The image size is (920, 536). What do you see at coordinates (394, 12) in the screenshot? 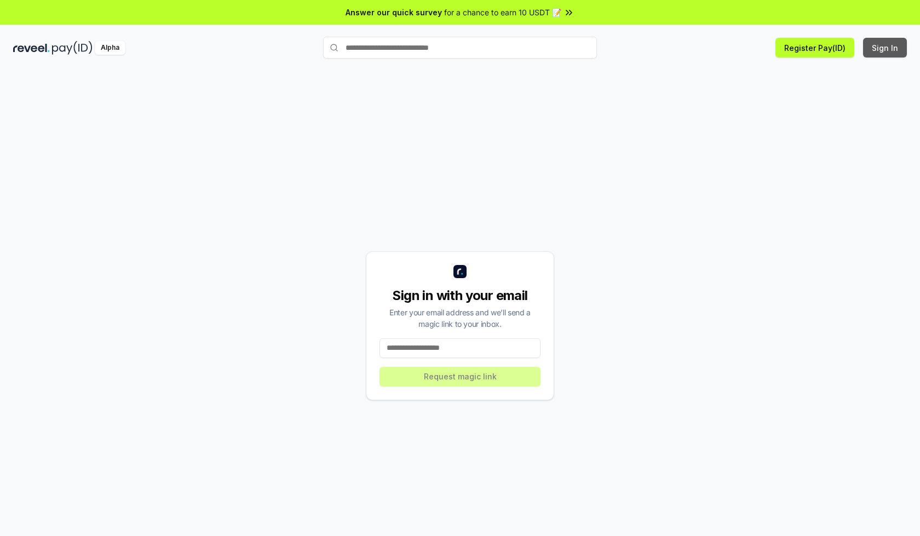
I see `span: Answer our quick survey` at bounding box center [394, 12].